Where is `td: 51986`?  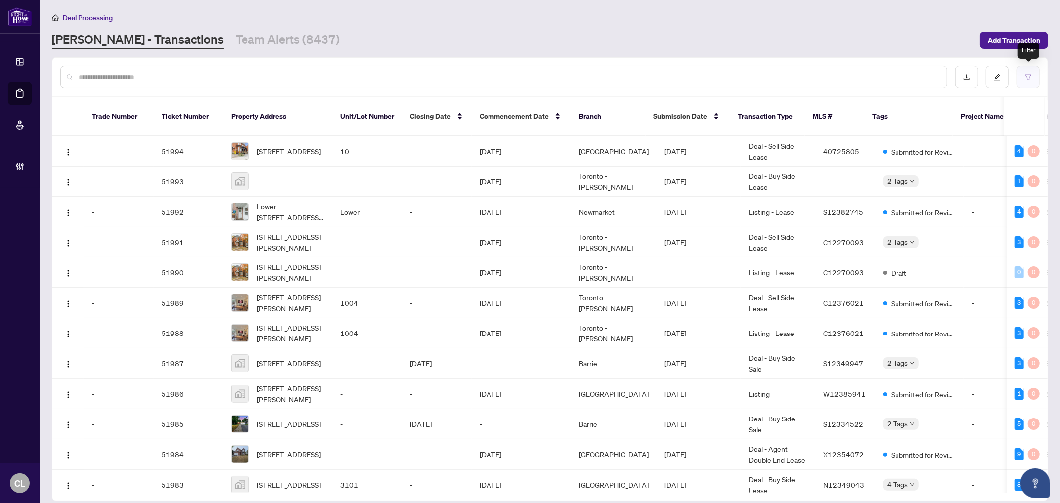
td: 51986 is located at coordinates (188, 394).